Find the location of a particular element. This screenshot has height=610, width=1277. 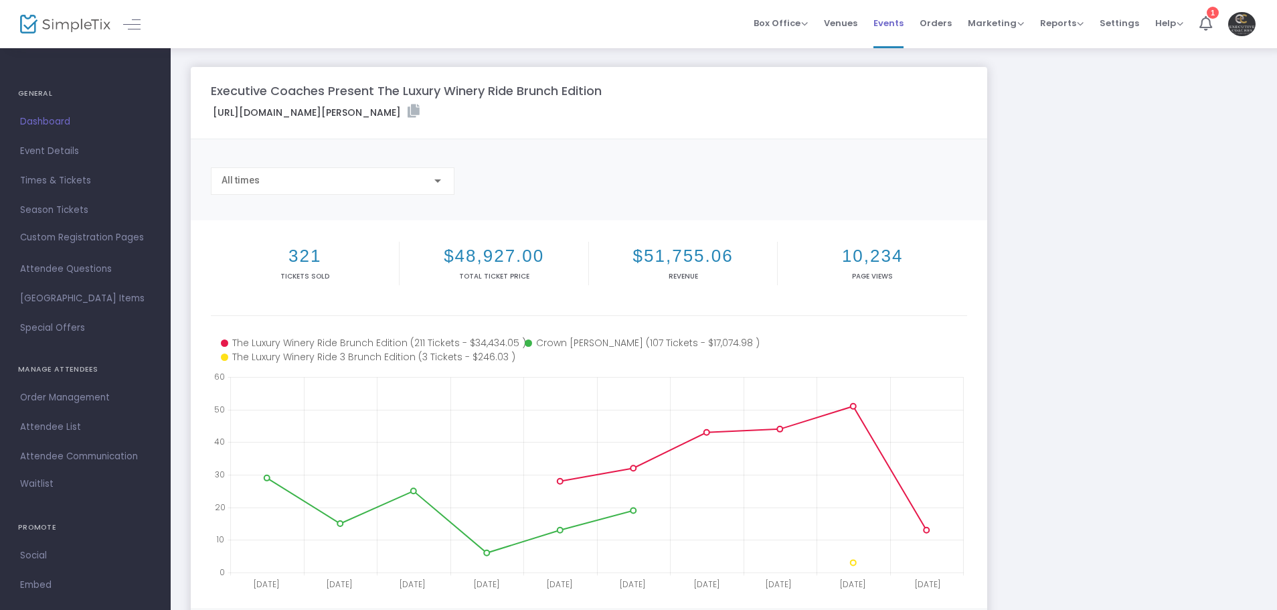

span: Settings is located at coordinates (1119, 23).